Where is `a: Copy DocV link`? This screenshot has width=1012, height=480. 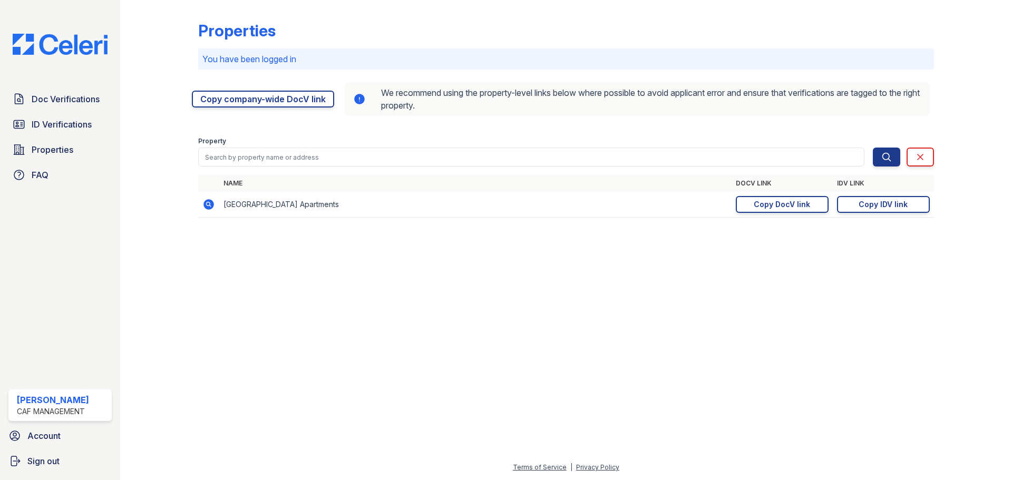
a: Copy DocV link is located at coordinates (782, 204).